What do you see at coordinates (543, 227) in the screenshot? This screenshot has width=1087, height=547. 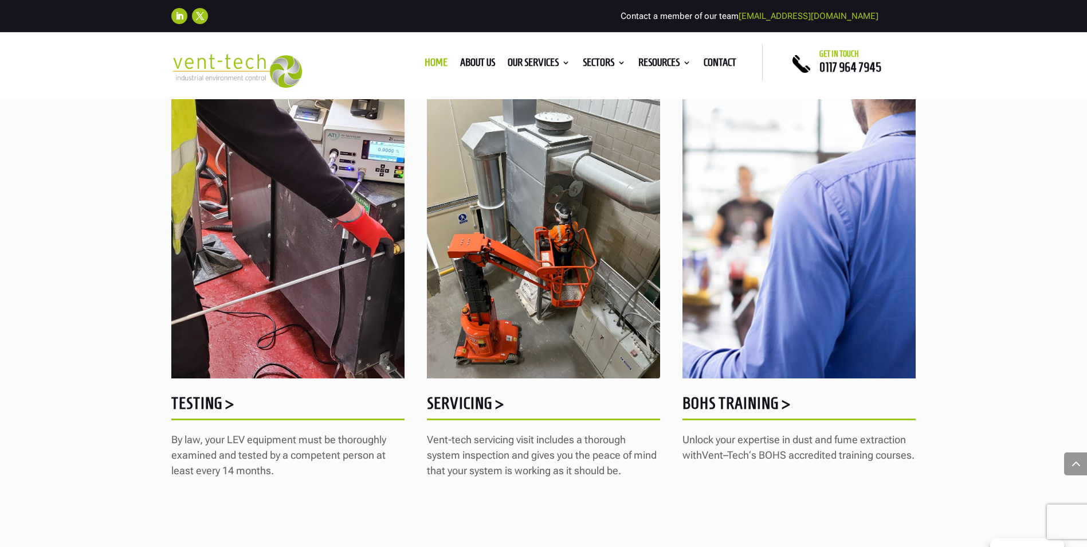 I see `img: Servicing` at bounding box center [543, 227].